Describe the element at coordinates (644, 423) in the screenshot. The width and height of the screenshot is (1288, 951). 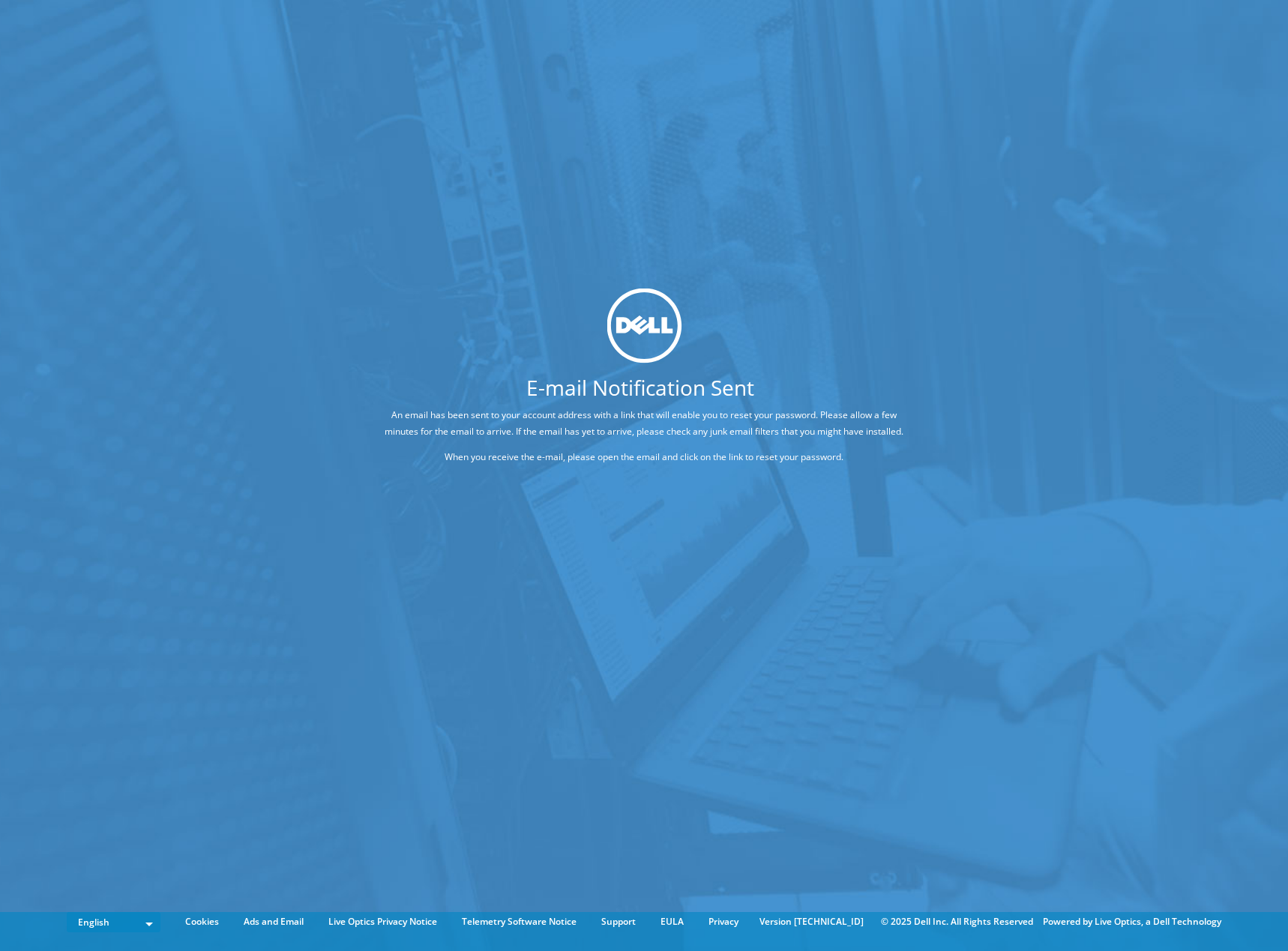
I see `p: An email has been sent to your account address with a link that will enable you to reset your pas...` at that location.